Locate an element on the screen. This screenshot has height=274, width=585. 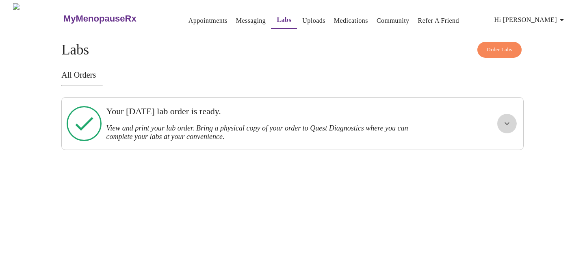
h3: All Orders is located at coordinates (293, 75).